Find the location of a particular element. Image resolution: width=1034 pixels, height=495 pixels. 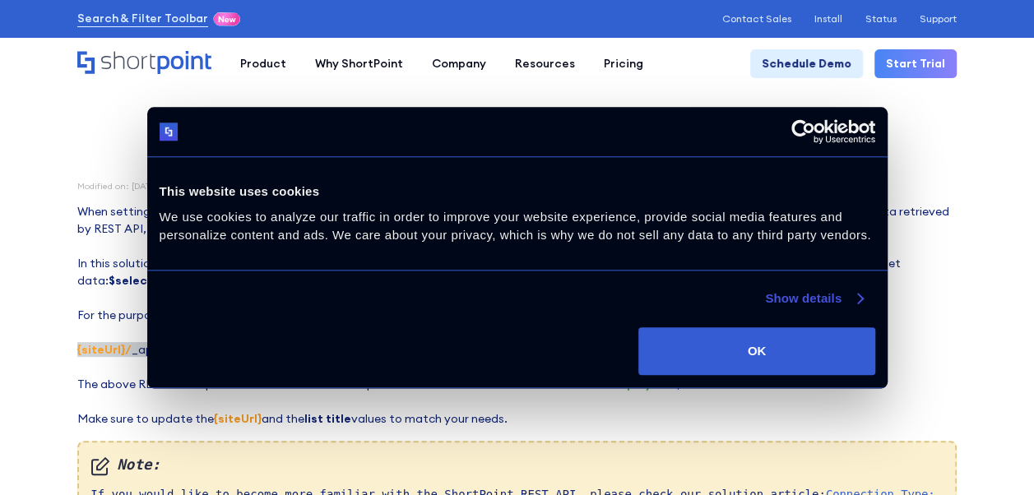

div: Why ShortPoint is located at coordinates (359, 63).